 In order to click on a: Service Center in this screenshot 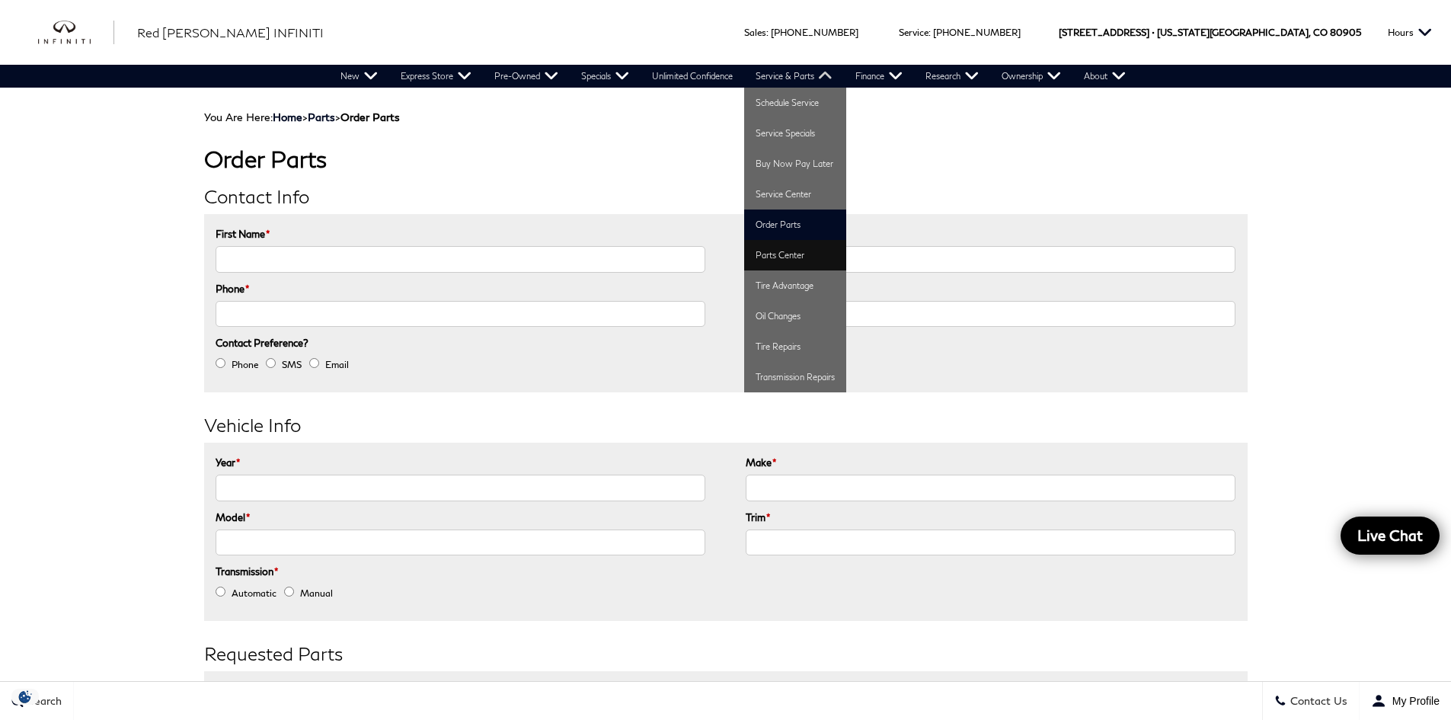, I will do `click(795, 194)`.